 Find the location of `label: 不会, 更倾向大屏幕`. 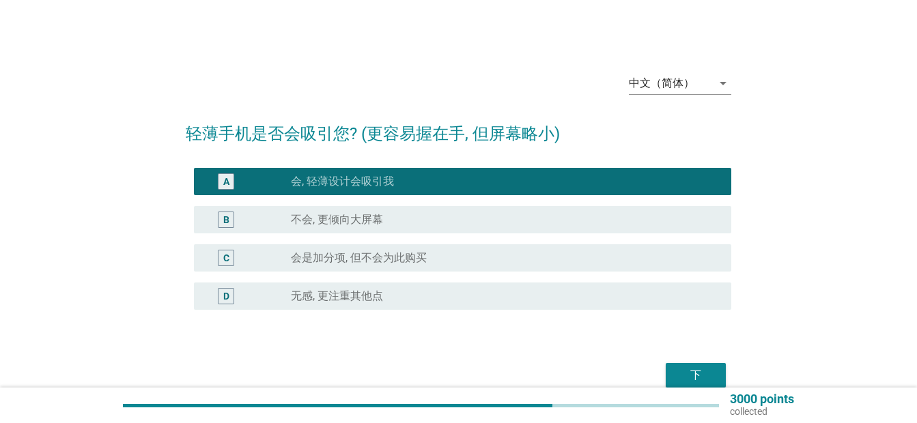

label: 不会, 更倾向大屏幕 is located at coordinates (337, 220).